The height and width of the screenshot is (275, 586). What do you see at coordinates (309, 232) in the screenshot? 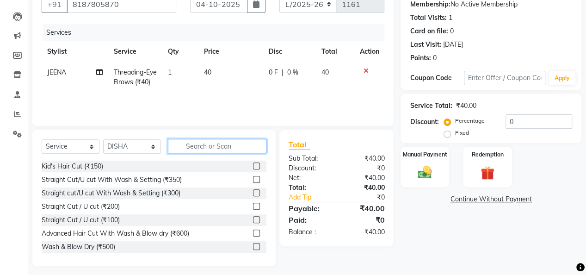
I see `div: Balance :` at bounding box center [309, 232].